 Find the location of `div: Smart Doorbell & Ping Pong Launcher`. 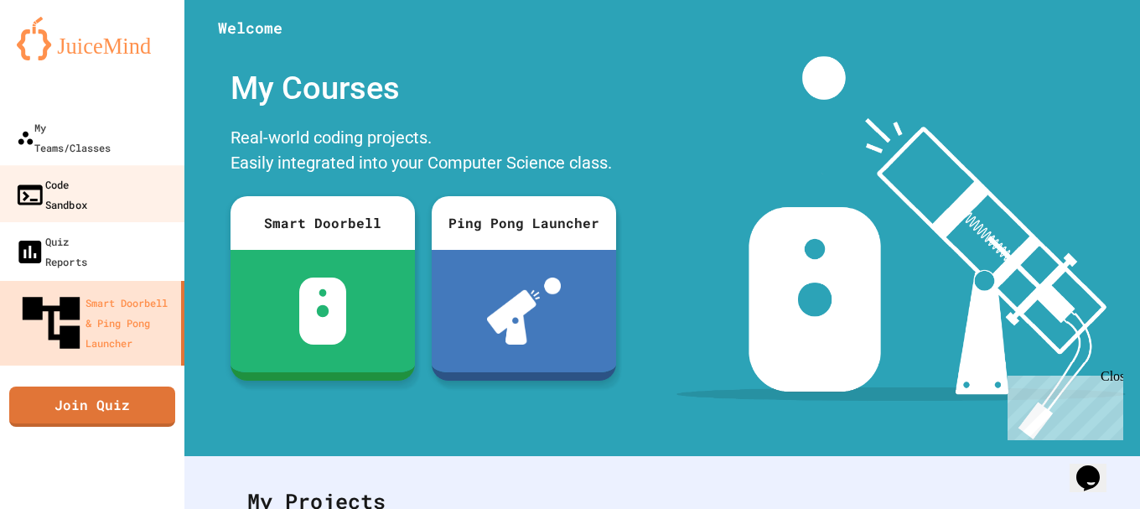

div: Smart Doorbell & Ping Pong Launcher is located at coordinates (96, 323).